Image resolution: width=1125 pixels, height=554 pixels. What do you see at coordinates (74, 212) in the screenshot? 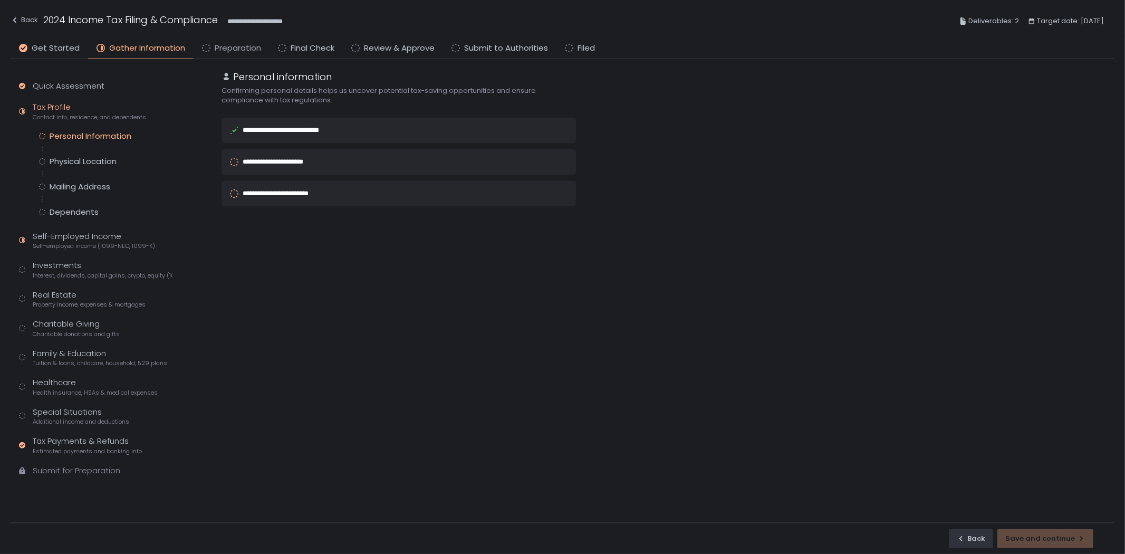
I see `div: Dependents` at bounding box center [74, 212].